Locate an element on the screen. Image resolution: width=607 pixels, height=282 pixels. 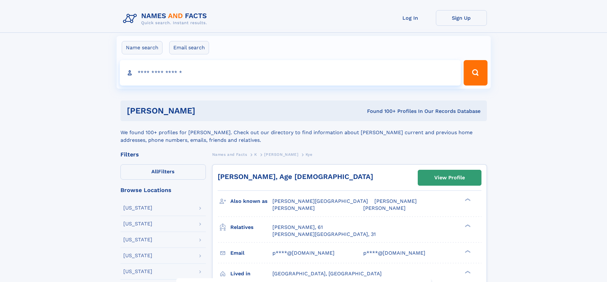
a: K is located at coordinates (255, 154).